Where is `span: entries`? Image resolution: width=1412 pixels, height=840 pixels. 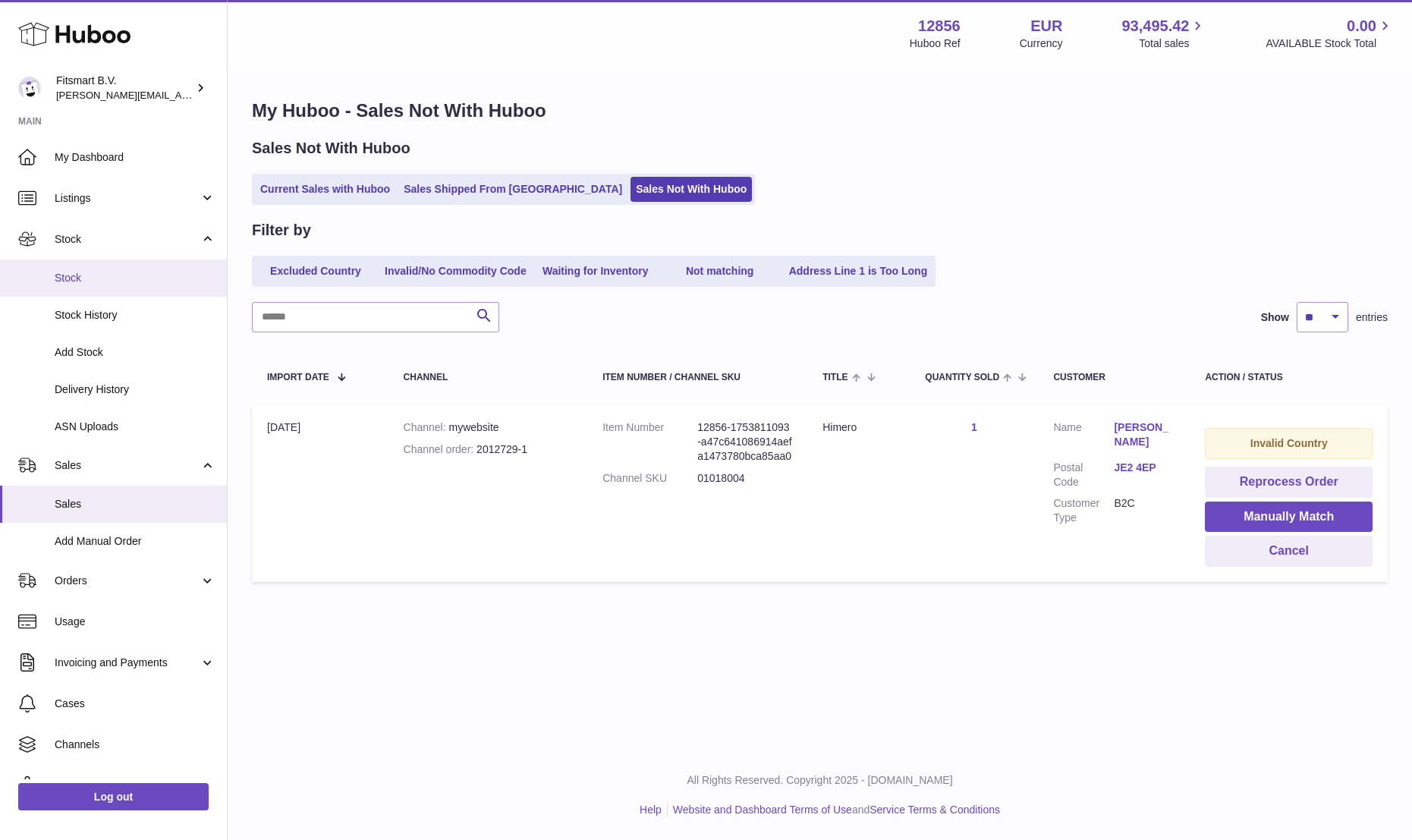 span: entries is located at coordinates (1372, 317).